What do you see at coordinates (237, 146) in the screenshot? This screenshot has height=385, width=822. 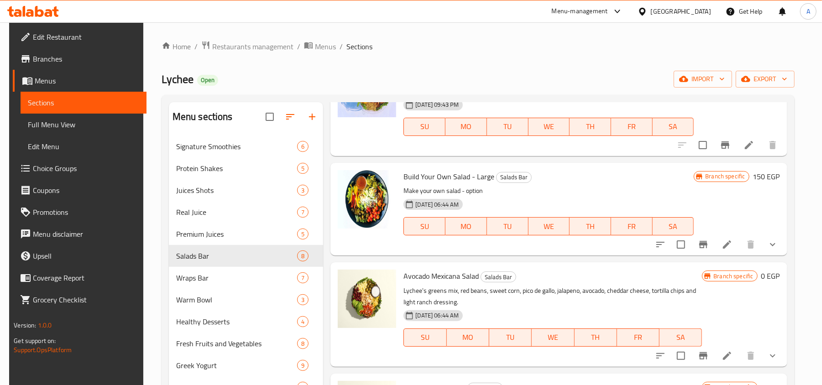 I see `span: Signature Smoothies` at bounding box center [237, 146].